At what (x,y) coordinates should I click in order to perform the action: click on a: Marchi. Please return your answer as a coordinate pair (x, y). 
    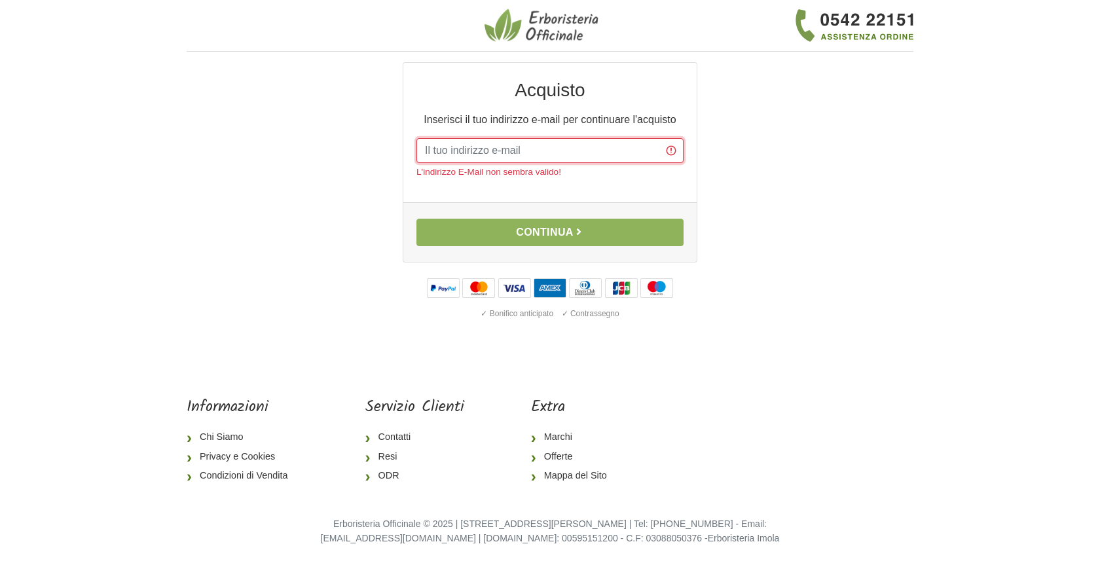
    Looking at the image, I should click on (574, 437).